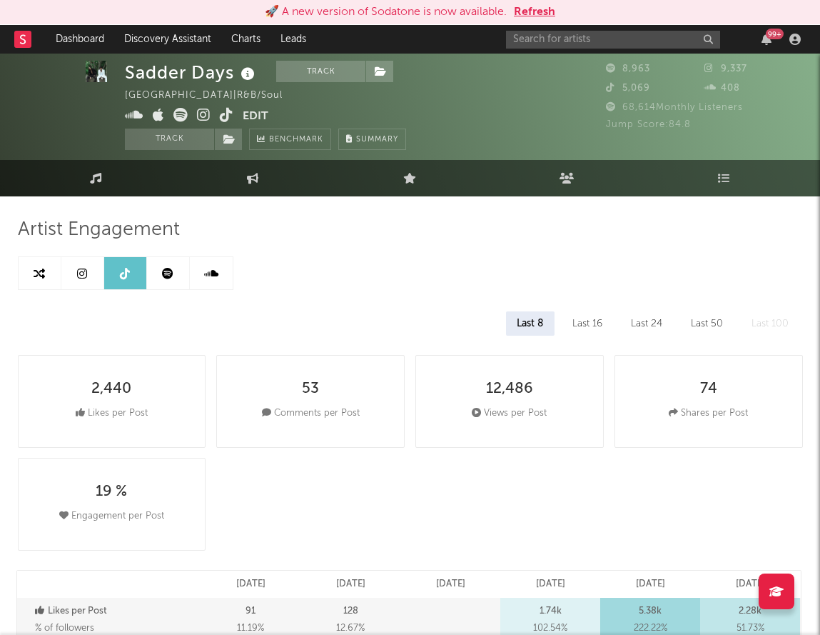 This screenshot has width=820, height=635. I want to click on span: Artist Engagement, so click(99, 230).